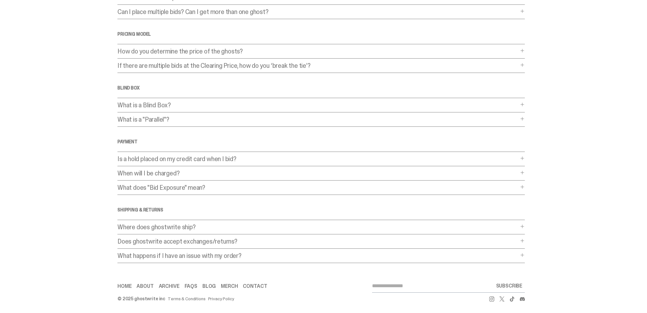 The image size is (647, 313). Describe the element at coordinates (321, 210) in the screenshot. I see `h4: SHIPPING & RETURNS` at that location.